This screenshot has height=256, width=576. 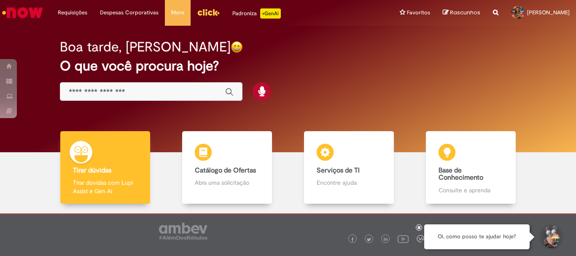 What do you see at coordinates (227, 167) in the screenshot?
I see `a: Catálogo de Ofertas Abra uma solicitação` at bounding box center [227, 167].